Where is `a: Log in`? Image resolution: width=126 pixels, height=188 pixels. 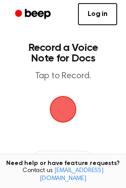
a: Log in is located at coordinates (98, 14).